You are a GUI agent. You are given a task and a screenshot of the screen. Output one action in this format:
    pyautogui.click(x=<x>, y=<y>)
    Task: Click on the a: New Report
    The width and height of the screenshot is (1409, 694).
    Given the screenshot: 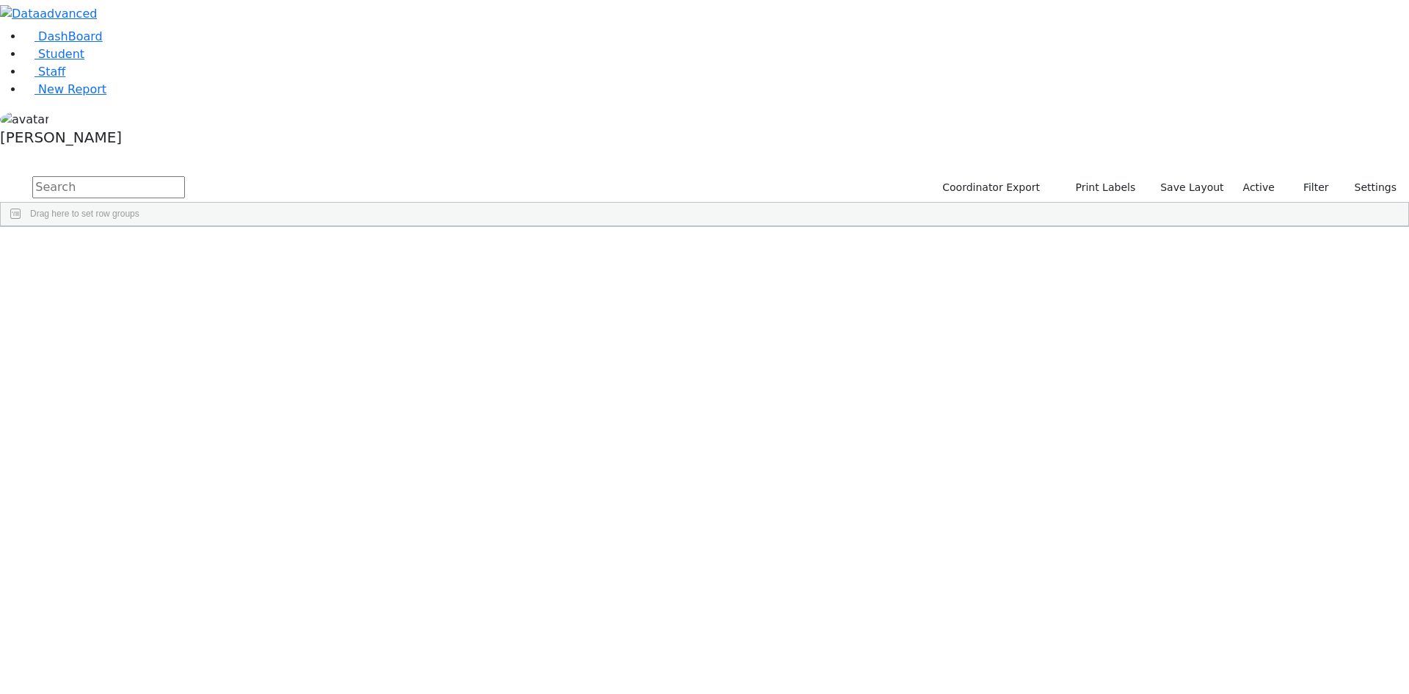 What is the action you would take?
    pyautogui.click(x=65, y=89)
    